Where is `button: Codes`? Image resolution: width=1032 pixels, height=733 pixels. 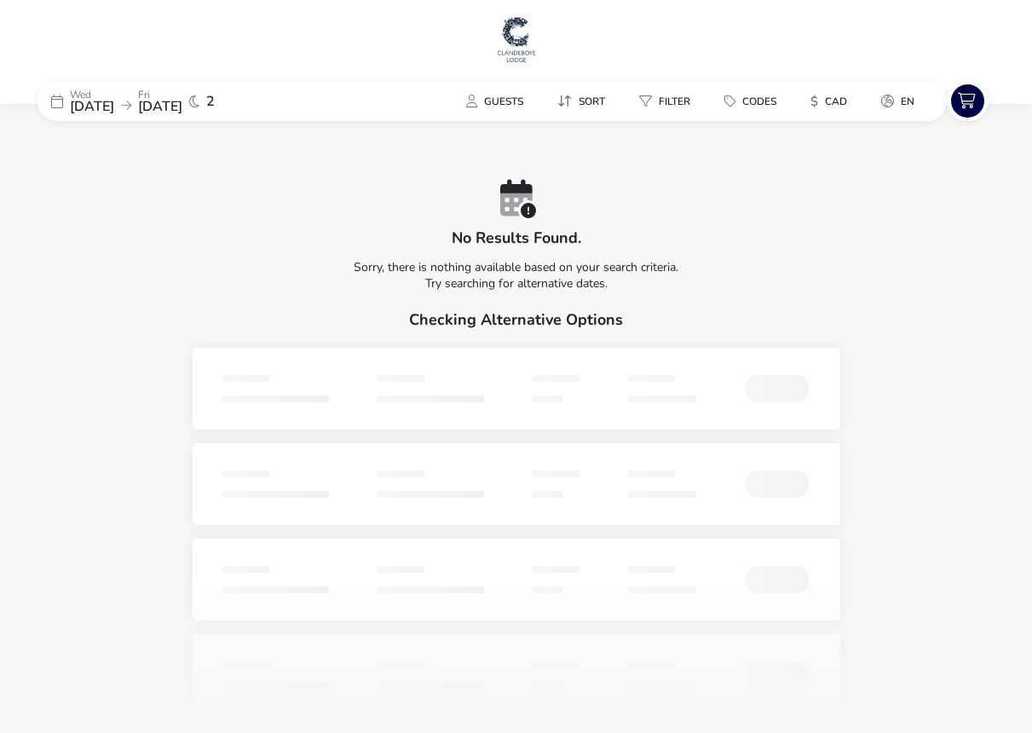 button: Codes is located at coordinates (750, 101).